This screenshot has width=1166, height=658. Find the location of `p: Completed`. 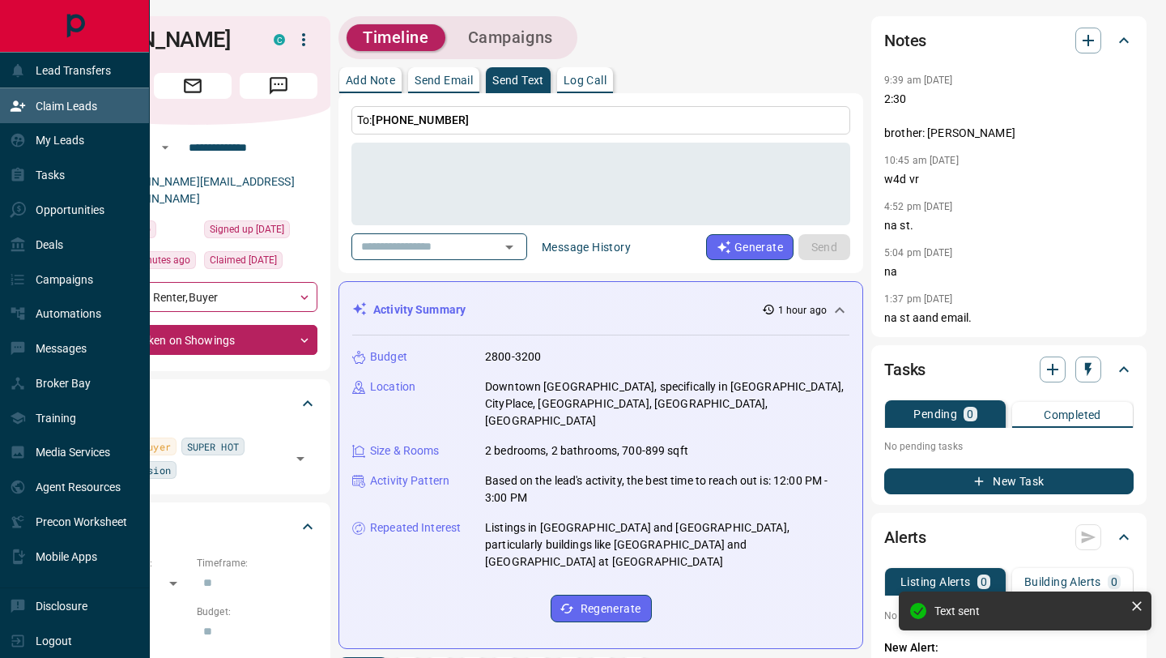

p: Completed is located at coordinates (1072, 415).